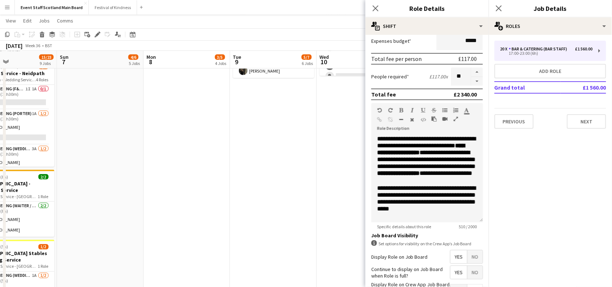 Image resolution: width=612 pixels, height=287 pixels. I want to click on button: Undo, so click(379, 110).